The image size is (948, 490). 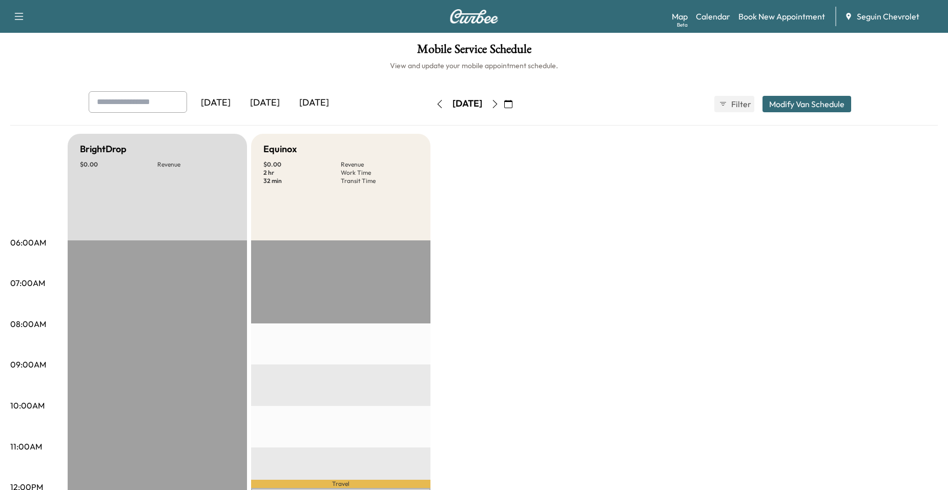 What do you see at coordinates (379, 173) in the screenshot?
I see `p: Work Time` at bounding box center [379, 173].